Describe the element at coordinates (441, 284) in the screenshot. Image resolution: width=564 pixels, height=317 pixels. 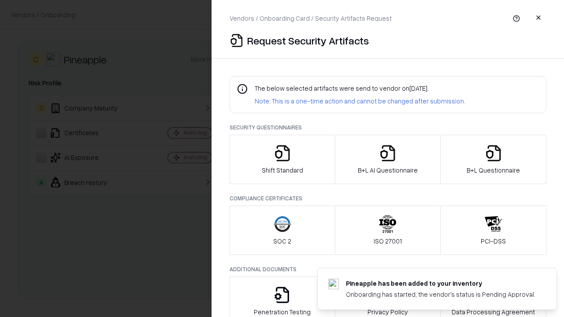
I see `div: Pineapple has been added to your inventory` at that location.